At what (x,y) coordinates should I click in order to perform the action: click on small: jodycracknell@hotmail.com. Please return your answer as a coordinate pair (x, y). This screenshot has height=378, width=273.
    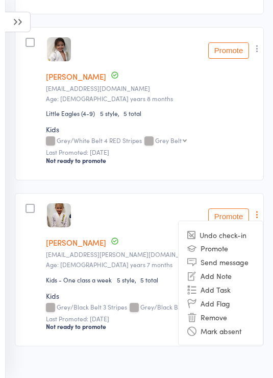
    Looking at the image, I should click on (151, 88).